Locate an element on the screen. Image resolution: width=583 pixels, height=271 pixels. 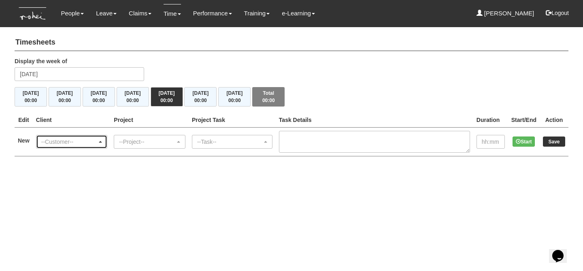
a: Training is located at coordinates (257, 13).